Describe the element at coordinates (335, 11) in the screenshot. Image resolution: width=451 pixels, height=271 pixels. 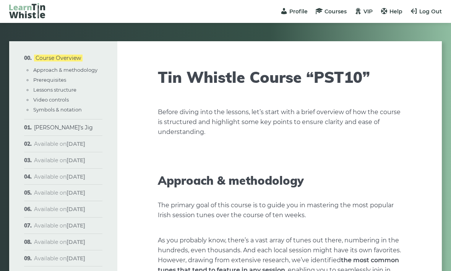
I see `span: Courses` at that location.